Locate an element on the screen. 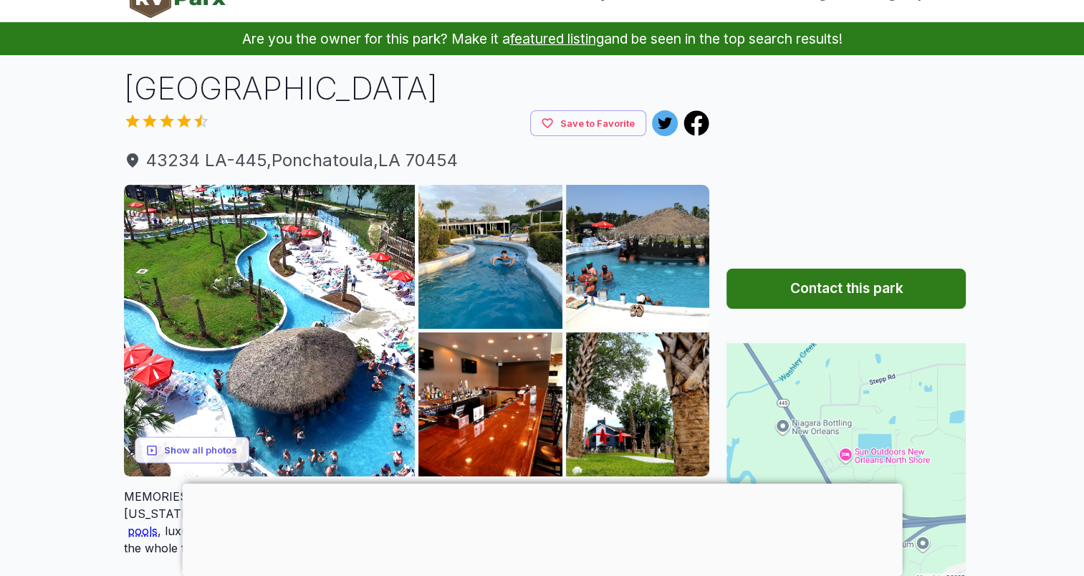 Image resolution: width=1084 pixels, height=576 pixels. p: Are you the owner for this park? Make it a and be seen in the top search results! is located at coordinates (542, 39).